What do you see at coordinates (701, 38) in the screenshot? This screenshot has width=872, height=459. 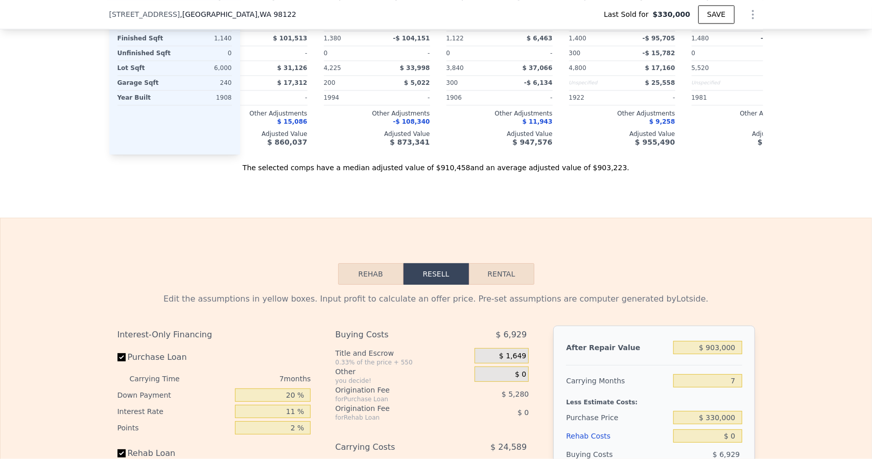 I see `span: 1,480` at bounding box center [701, 38].